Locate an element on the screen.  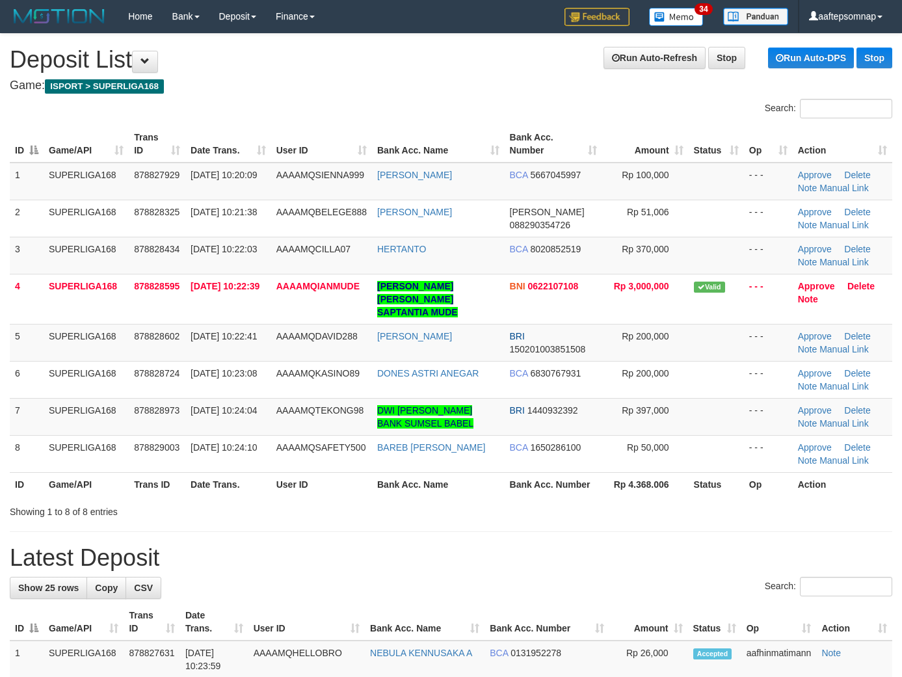
td: 8 is located at coordinates (27, 453).